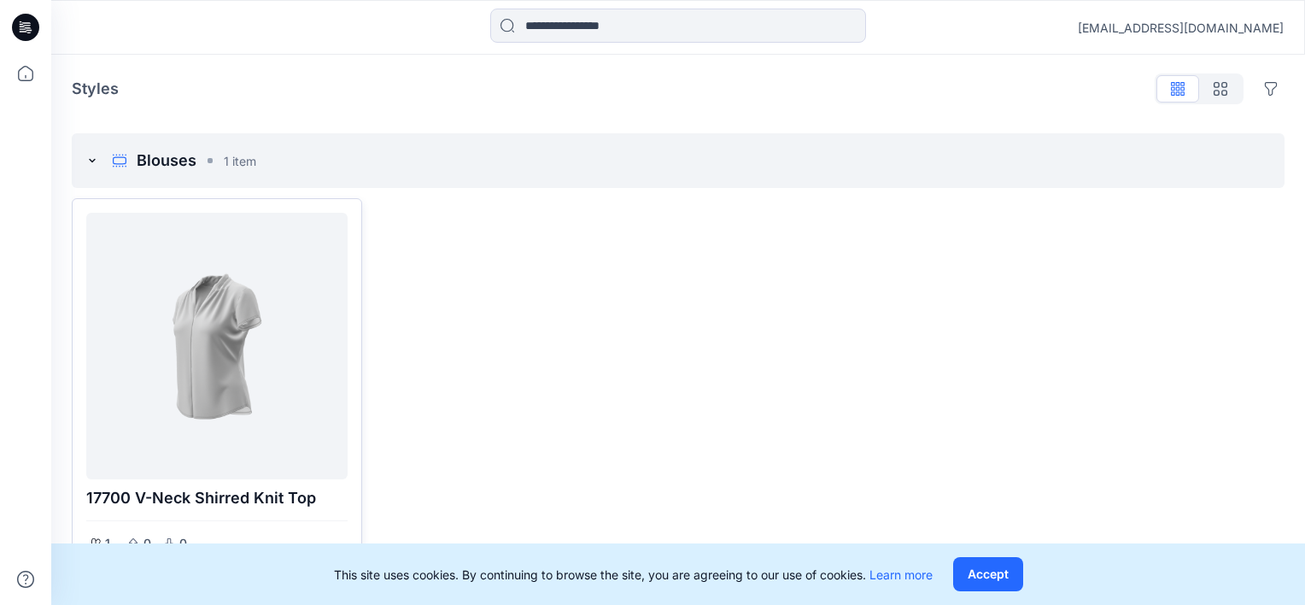 The image size is (1305, 605). I want to click on p: 1, so click(108, 543).